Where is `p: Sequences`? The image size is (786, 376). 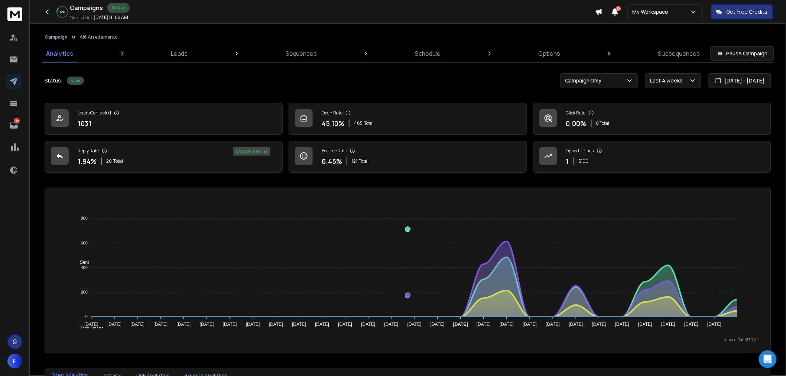
p: Sequences is located at coordinates (301, 53).